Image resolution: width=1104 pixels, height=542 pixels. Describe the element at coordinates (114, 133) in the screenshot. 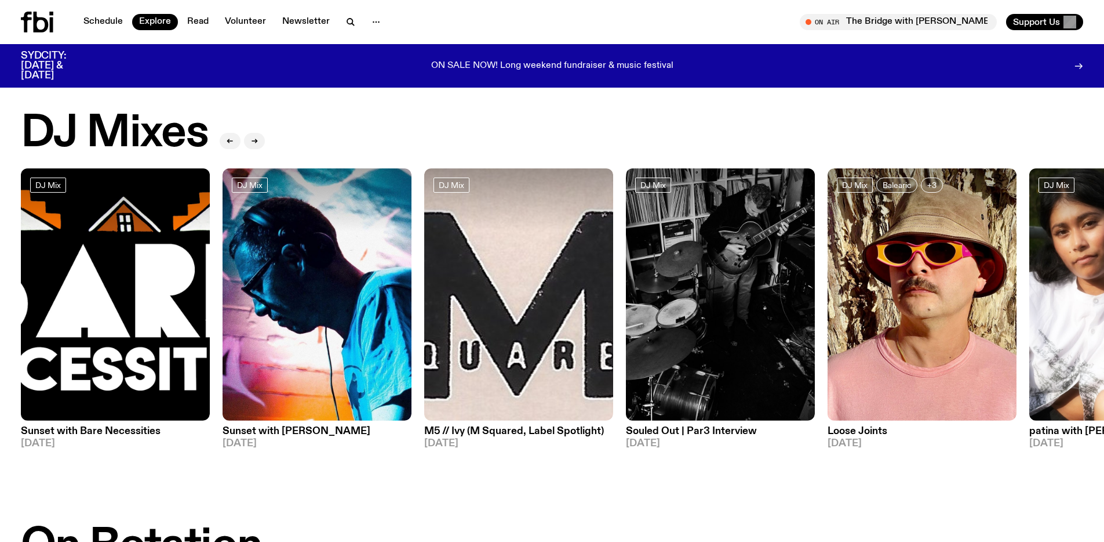

I see `h2: DJ Mixes` at that location.